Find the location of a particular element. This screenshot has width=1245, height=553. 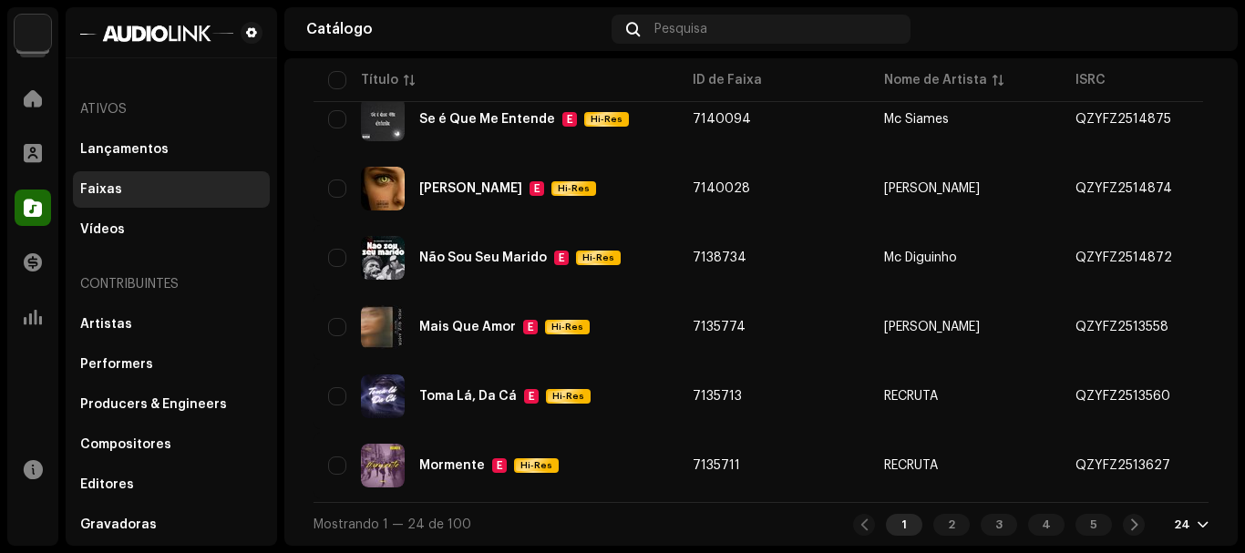

span: DIAS is located at coordinates (965, 189).